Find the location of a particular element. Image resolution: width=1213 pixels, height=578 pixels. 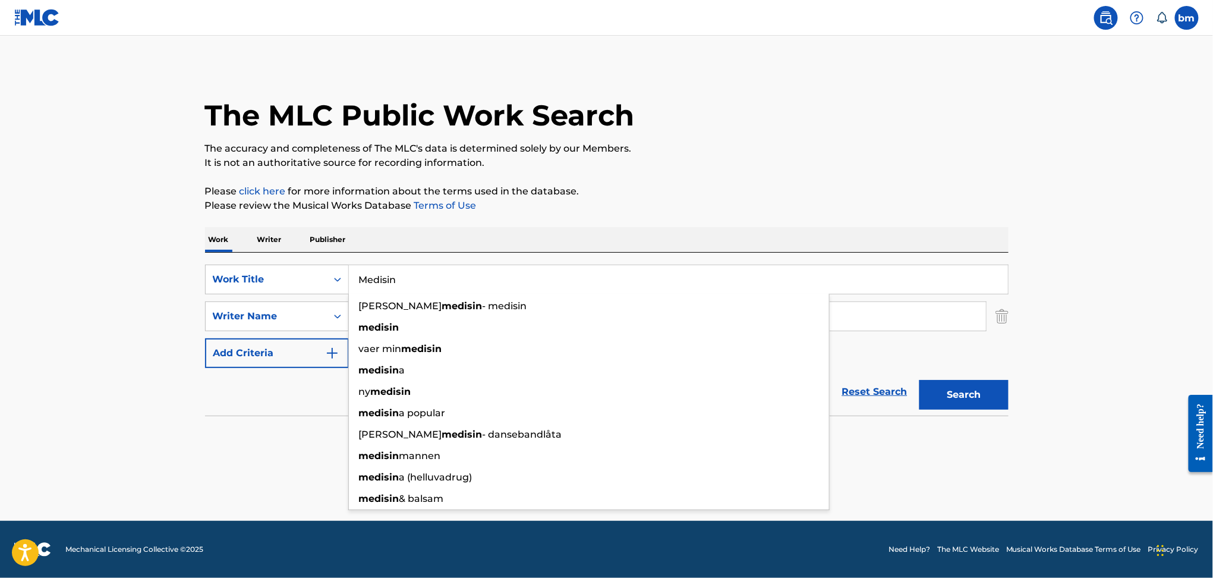

div: Work Title is located at coordinates (266, 279).